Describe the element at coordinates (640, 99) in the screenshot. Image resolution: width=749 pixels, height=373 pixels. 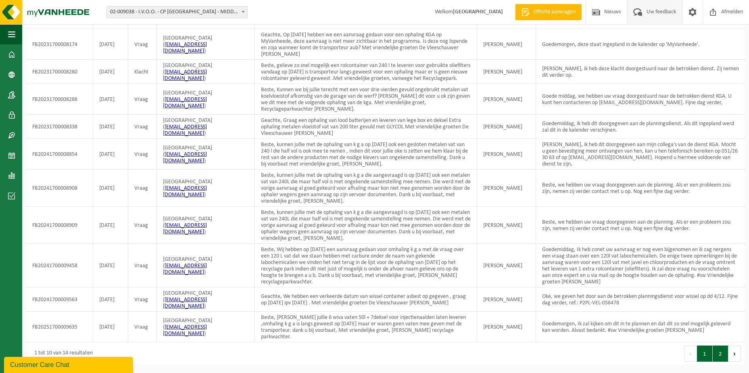
I see `td: Goede middag, we hebben uw vraag doorgestuurd naar de betrokken dienst KGA. U kunt hen contactere...` at that location.